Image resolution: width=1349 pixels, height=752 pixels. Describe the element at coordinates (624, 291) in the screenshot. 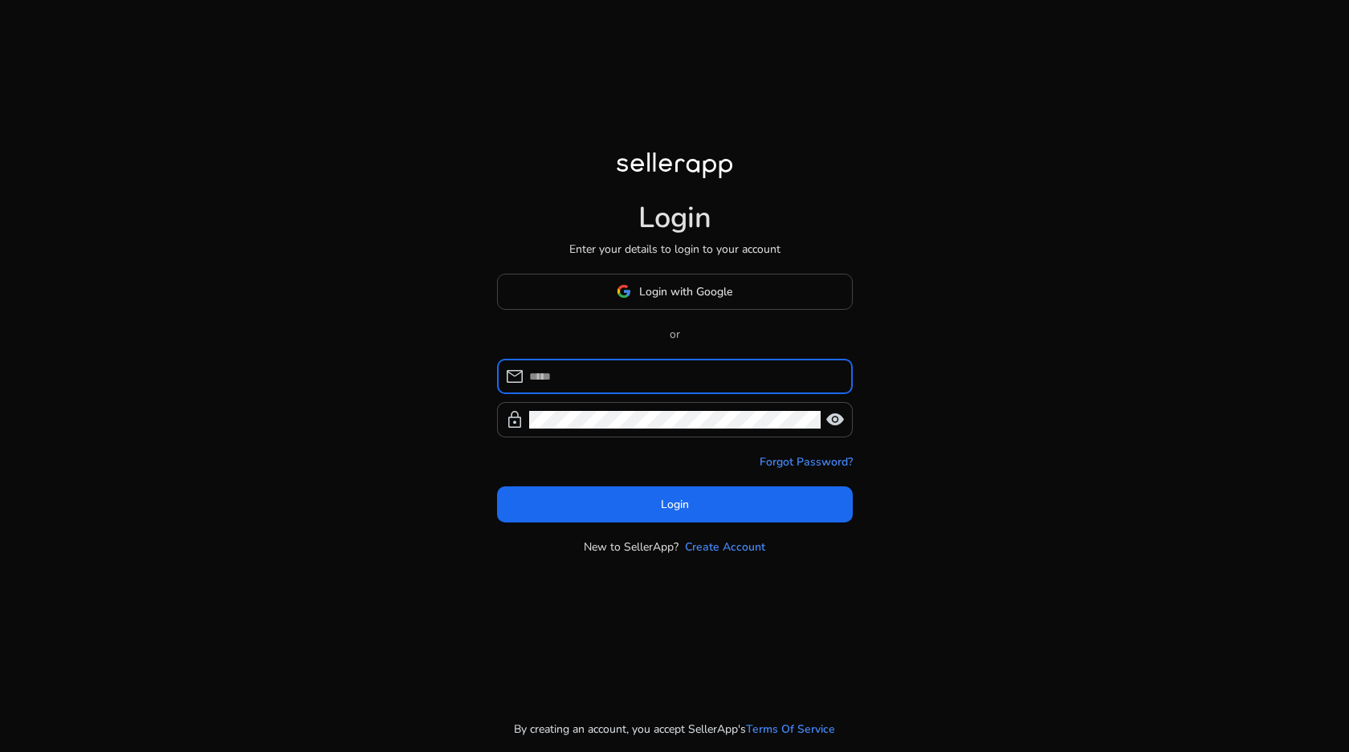

I see `img: google-logo.svg` at that location.